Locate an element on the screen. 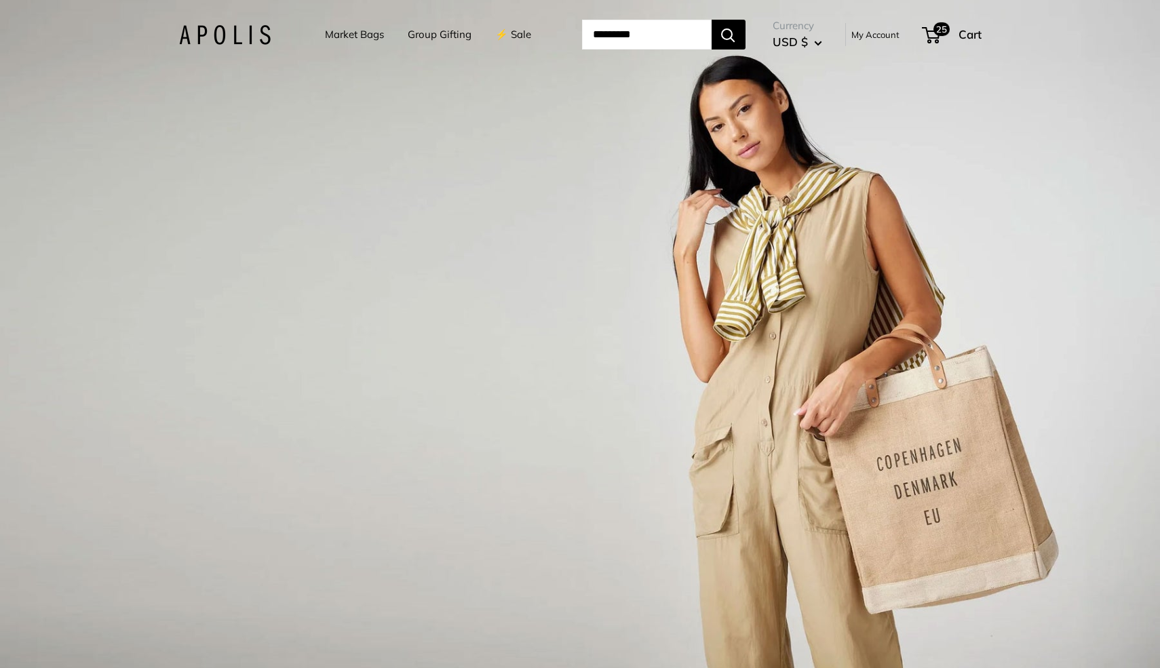 The width and height of the screenshot is (1160, 668). img: Apolis is located at coordinates (224, 35).